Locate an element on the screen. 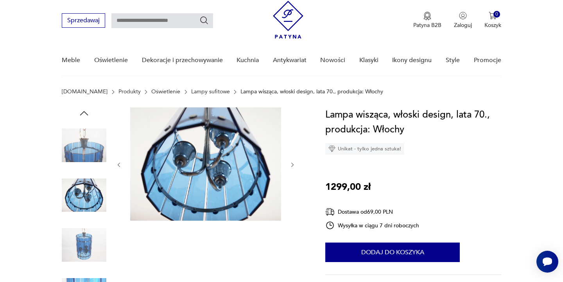 The height and width of the screenshot is (282, 563). p: 1299,00 zł is located at coordinates (348, 187).